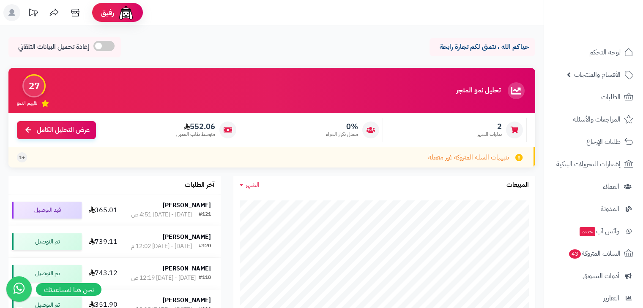 The width and height of the screenshot is (643, 308). I want to click on a: لوحة التحكم, so click(593, 52).